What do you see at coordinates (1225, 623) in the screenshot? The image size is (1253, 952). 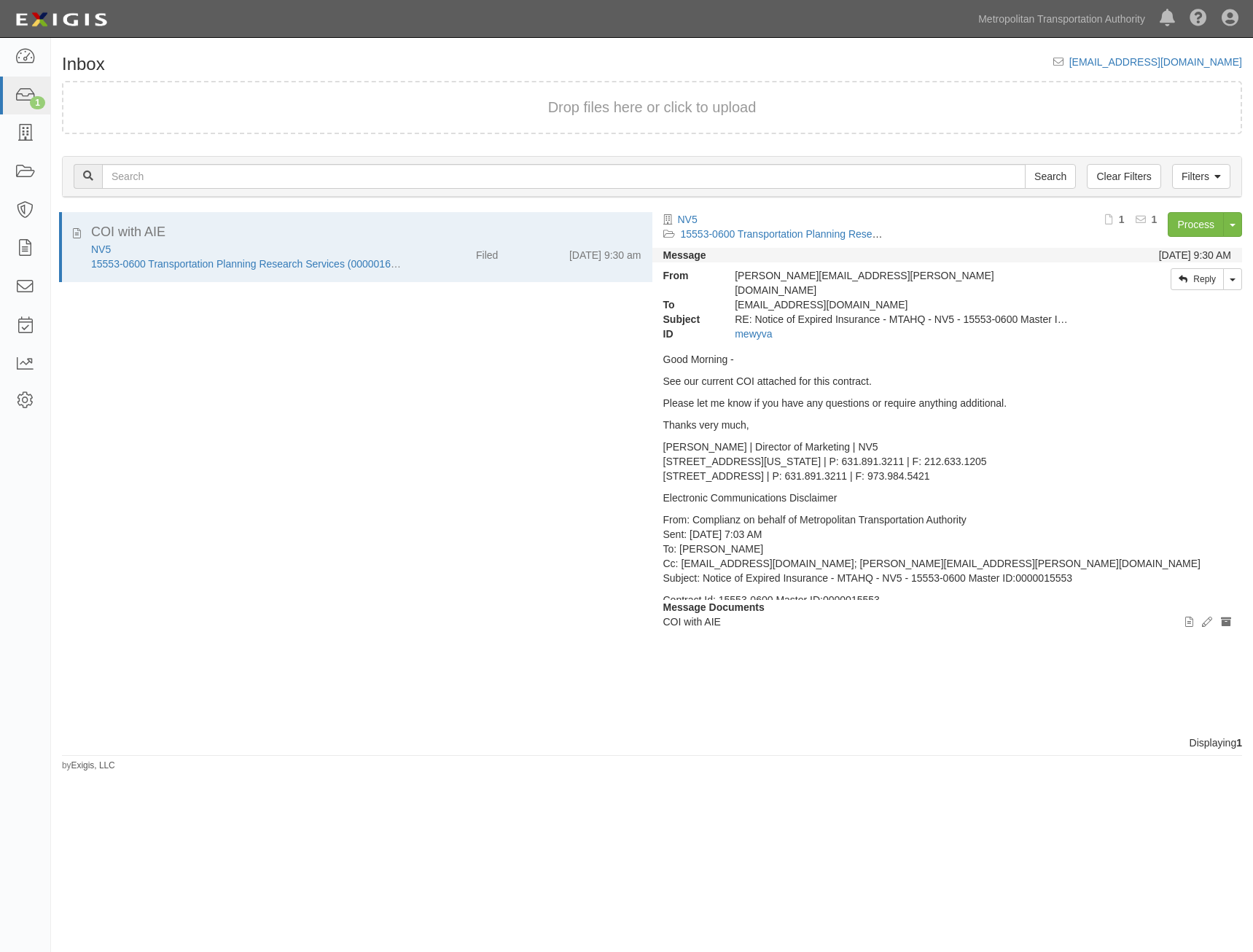 I see `i: Archive document` at bounding box center [1225, 623].